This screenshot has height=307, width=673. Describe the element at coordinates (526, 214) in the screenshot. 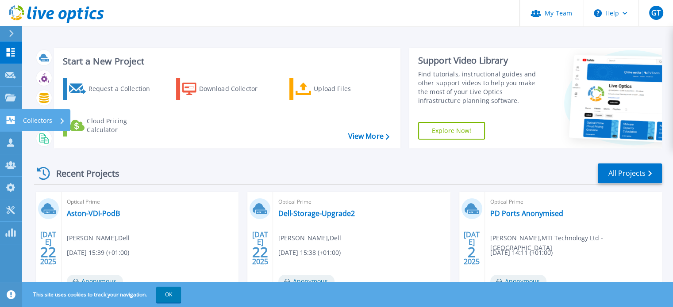

I see `a: PD Ports Anonymised` at that location.